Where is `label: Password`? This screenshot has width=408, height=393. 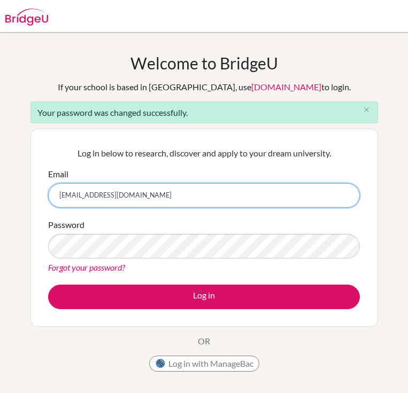 label: Password is located at coordinates (66, 225).